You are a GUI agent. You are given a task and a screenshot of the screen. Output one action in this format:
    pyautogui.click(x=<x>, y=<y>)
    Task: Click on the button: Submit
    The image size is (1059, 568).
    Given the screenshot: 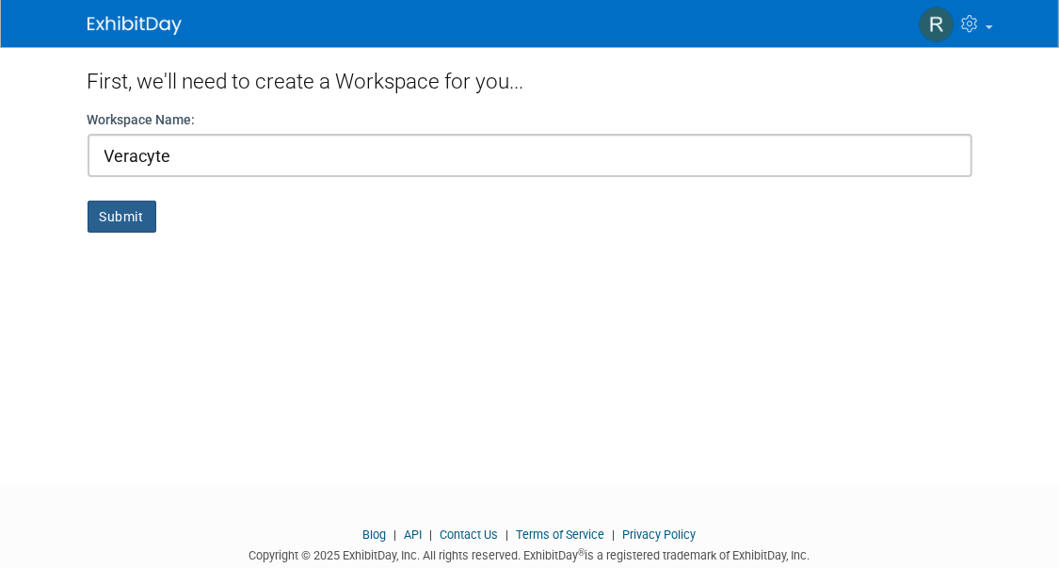 What is the action you would take?
    pyautogui.click(x=121, y=217)
    